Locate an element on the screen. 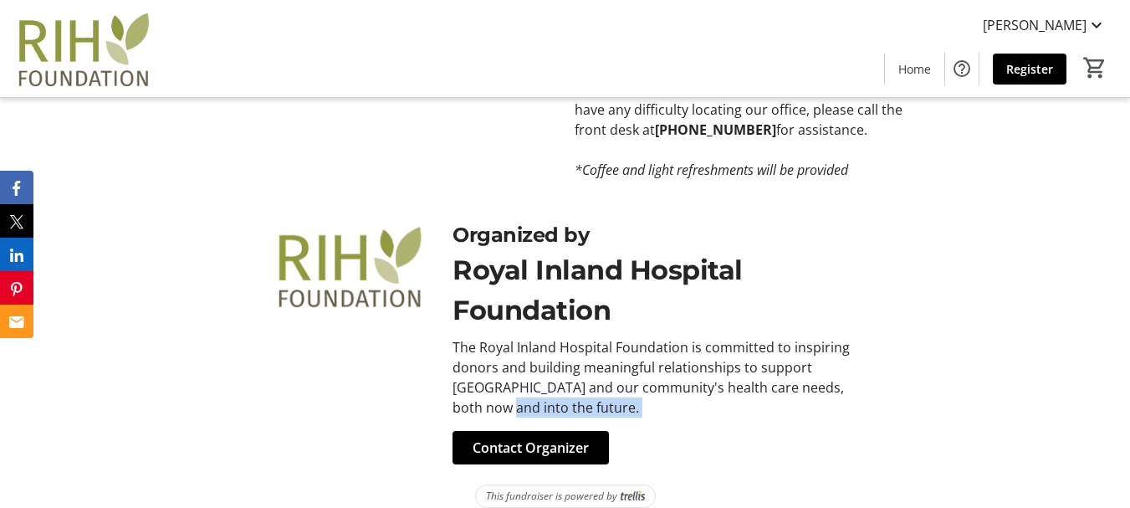 This screenshot has height=508, width=1130. span: Register is located at coordinates (1029, 69).